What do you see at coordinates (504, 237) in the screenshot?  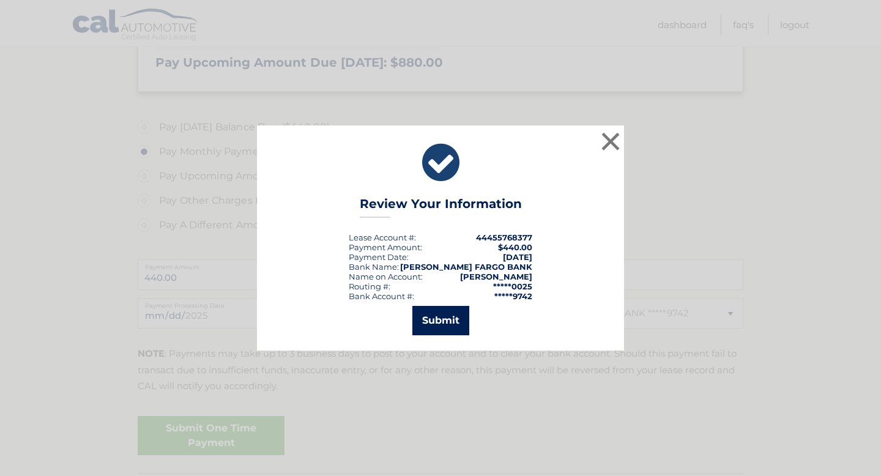 I see `strong: 44455768377` at bounding box center [504, 237].